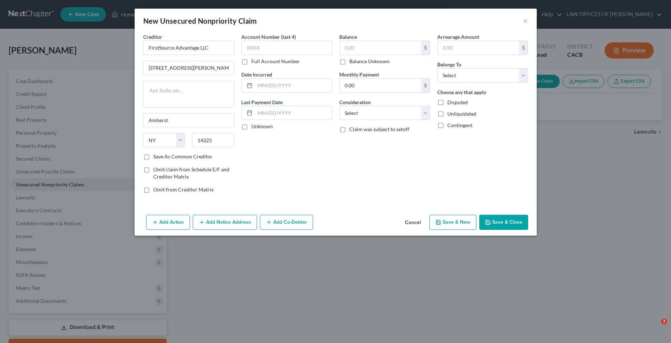  Describe the element at coordinates (504, 222) in the screenshot. I see `button: Save & Close` at that location.